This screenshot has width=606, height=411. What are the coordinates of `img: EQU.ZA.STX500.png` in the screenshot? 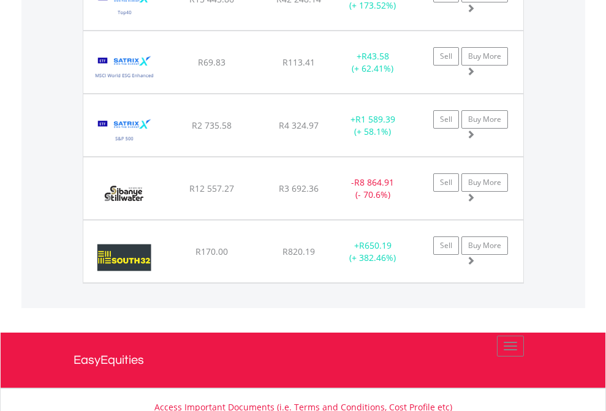 It's located at (124, 131).